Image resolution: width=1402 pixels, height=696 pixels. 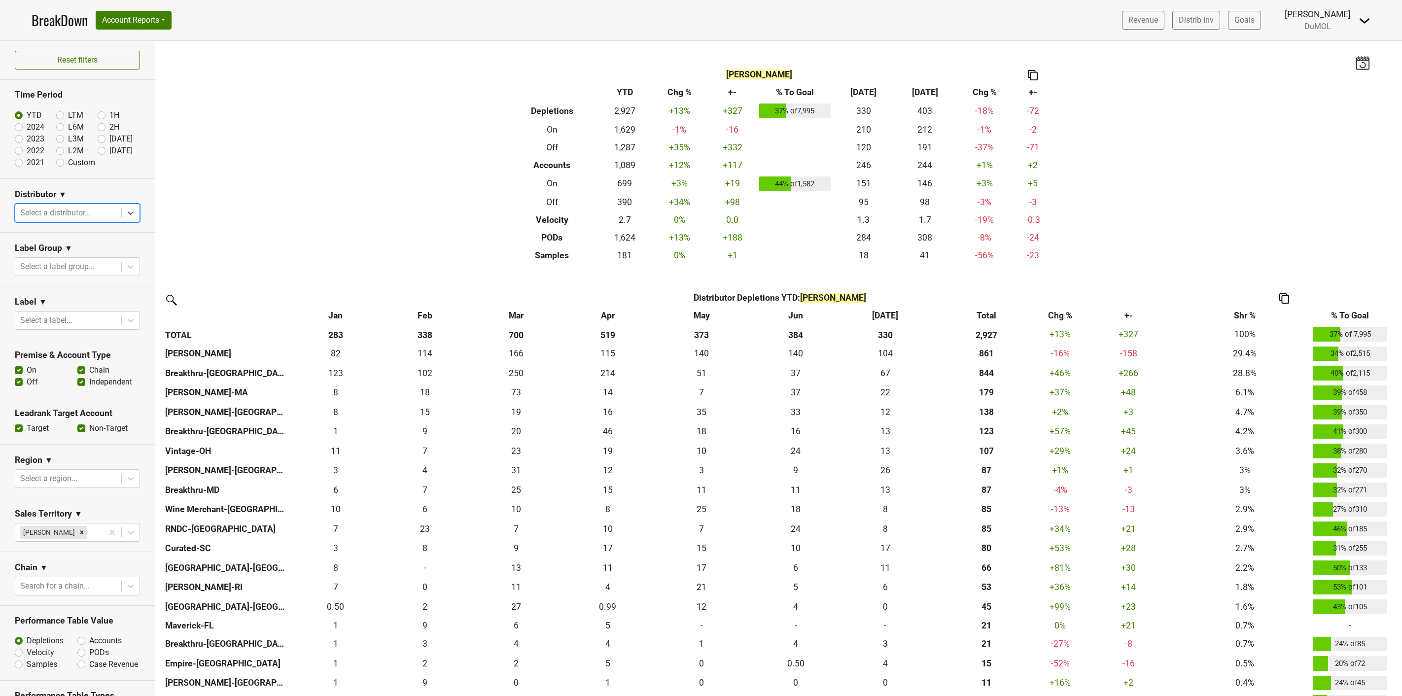 What do you see at coordinates (1196, 20) in the screenshot?
I see `a: Distrib Inv` at bounding box center [1196, 20].